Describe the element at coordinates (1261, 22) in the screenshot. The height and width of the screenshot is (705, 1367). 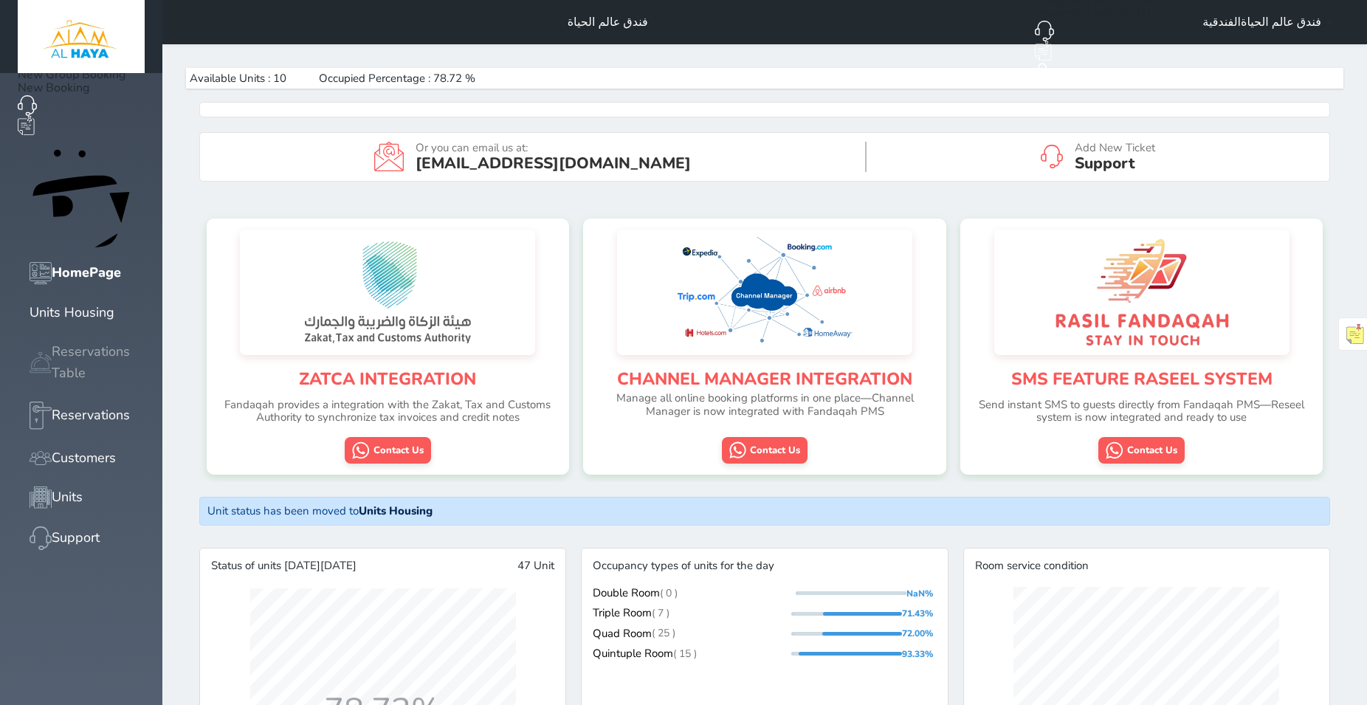
I see `span: فندق عالم الحياةالفندقية` at that location.